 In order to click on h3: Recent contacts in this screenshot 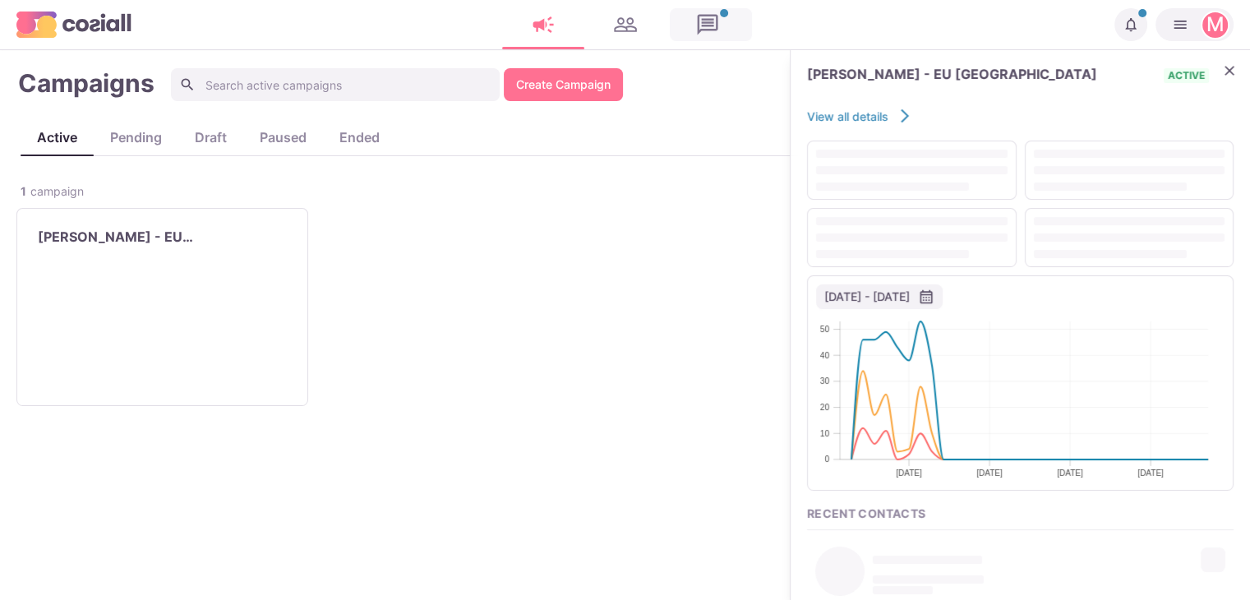, I will do `click(1020, 514)`.